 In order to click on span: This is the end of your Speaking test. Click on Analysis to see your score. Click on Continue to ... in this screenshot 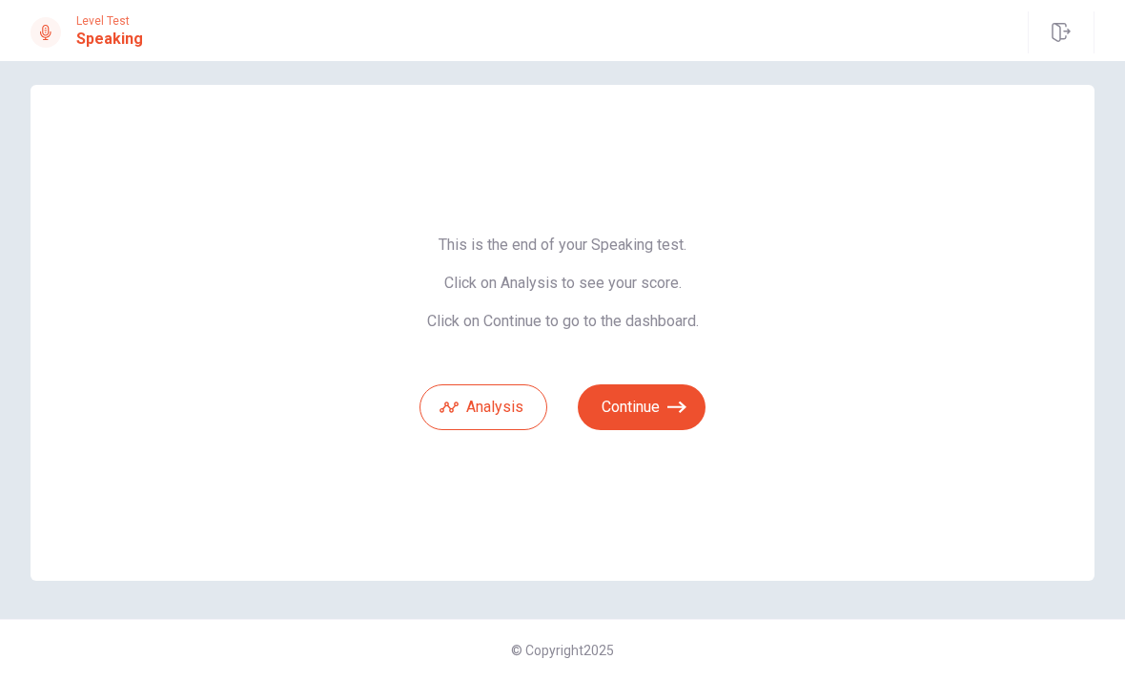, I will do `click(563, 283)`.